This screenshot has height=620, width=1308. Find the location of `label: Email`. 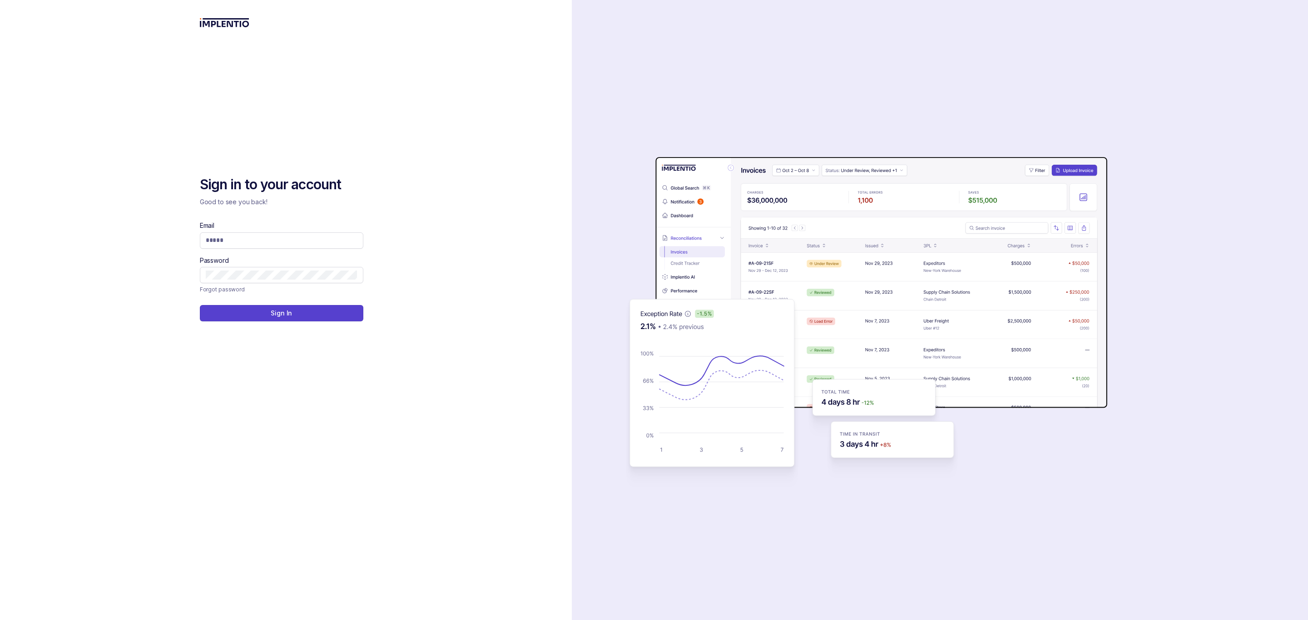

label: Email is located at coordinates (207, 226).